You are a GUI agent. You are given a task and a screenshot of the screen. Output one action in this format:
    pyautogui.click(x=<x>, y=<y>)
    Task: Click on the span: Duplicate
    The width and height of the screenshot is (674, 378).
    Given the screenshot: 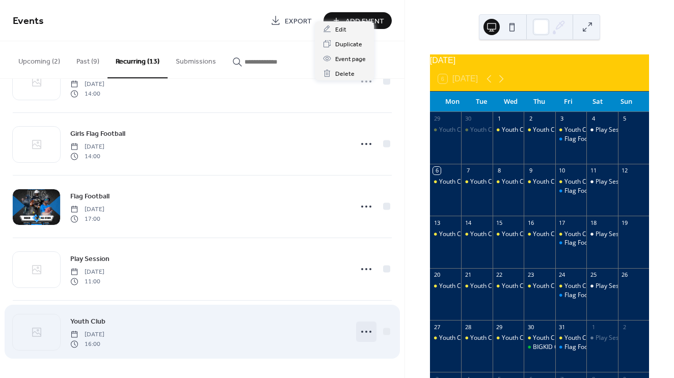 What is the action you would take?
    pyautogui.click(x=348, y=44)
    